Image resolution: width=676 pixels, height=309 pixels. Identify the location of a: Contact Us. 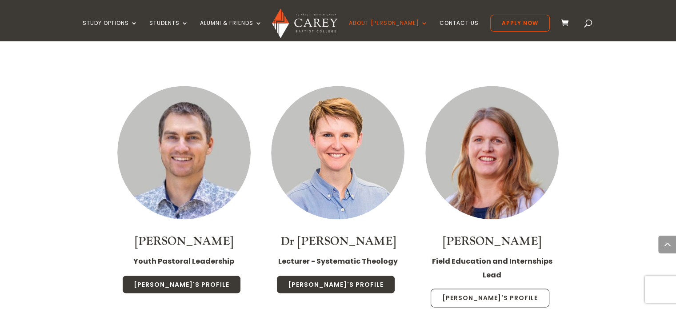
(459, 30).